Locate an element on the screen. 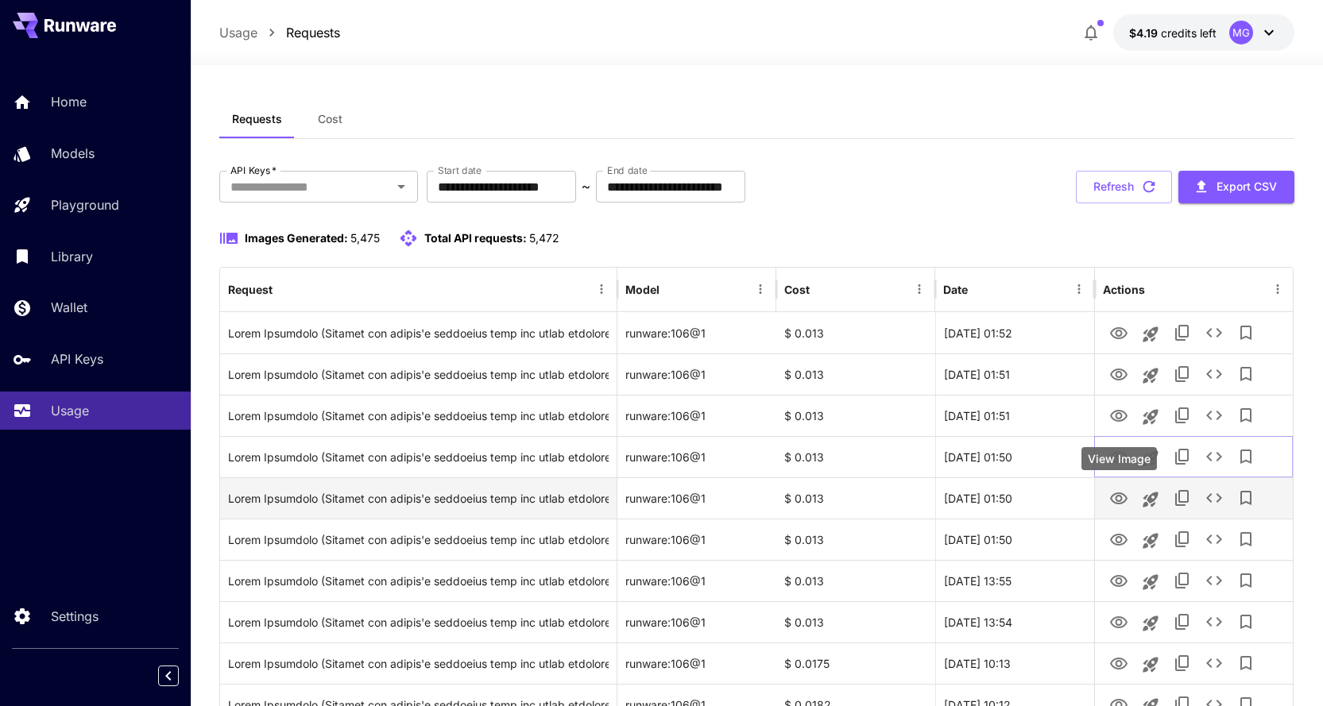  a: Usage is located at coordinates (238, 33).